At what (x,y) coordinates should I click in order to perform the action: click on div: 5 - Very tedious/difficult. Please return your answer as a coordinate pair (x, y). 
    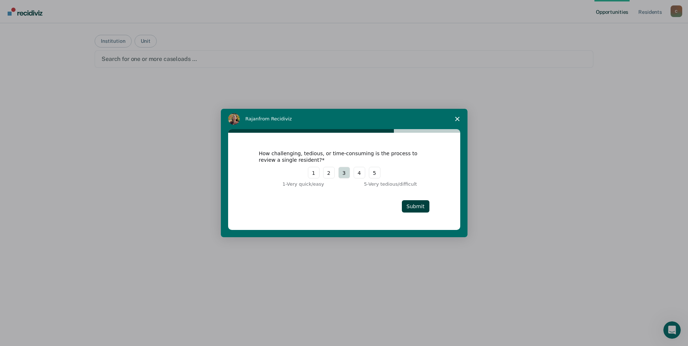
    Looking at the image, I should click on (397, 184).